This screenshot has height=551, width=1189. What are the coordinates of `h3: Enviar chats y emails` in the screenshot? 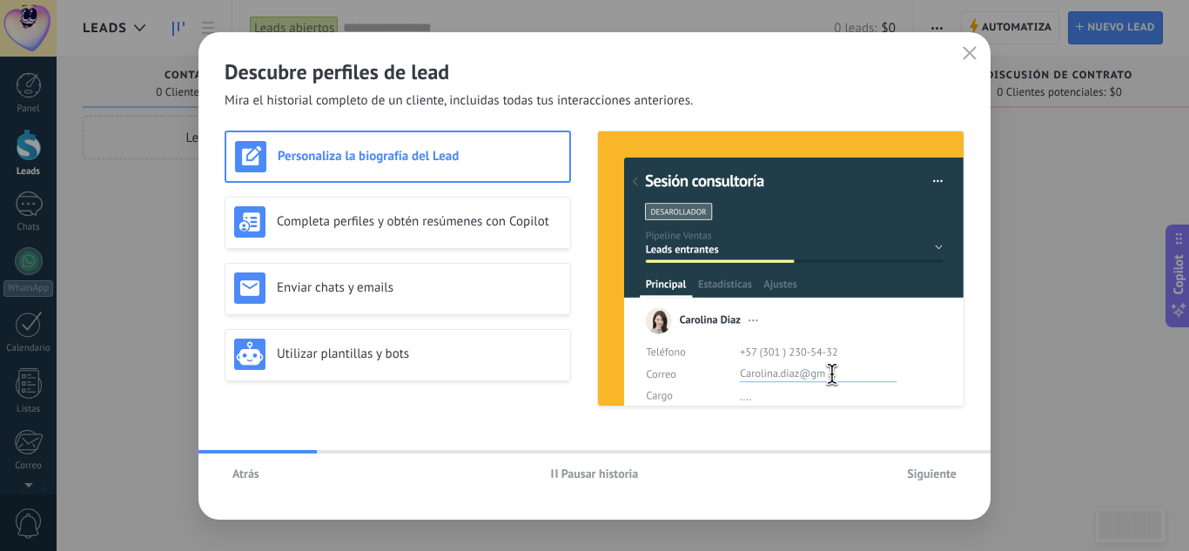 It's located at (419, 287).